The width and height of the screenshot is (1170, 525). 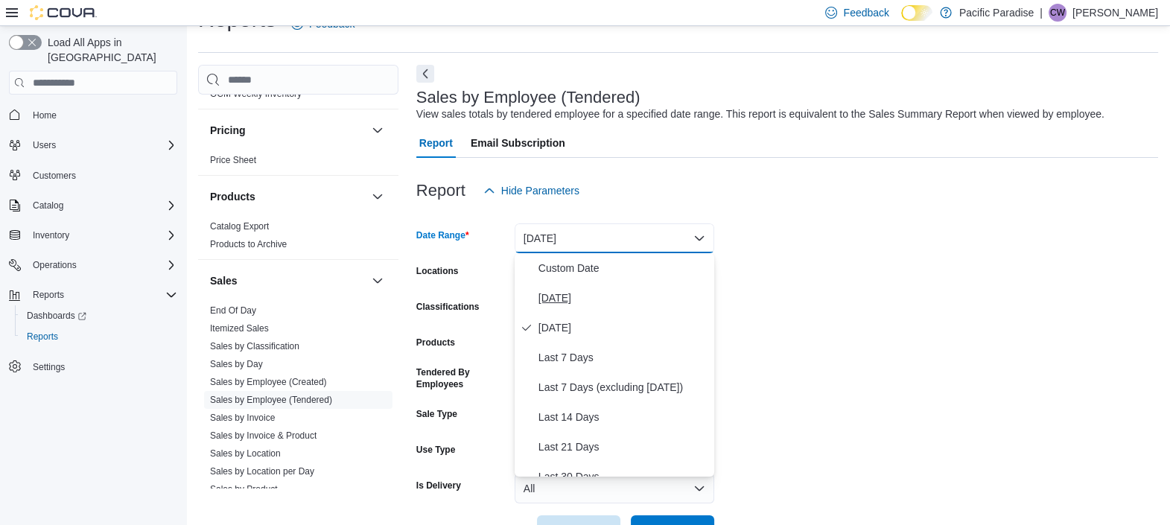 I want to click on h3: Report, so click(x=441, y=191).